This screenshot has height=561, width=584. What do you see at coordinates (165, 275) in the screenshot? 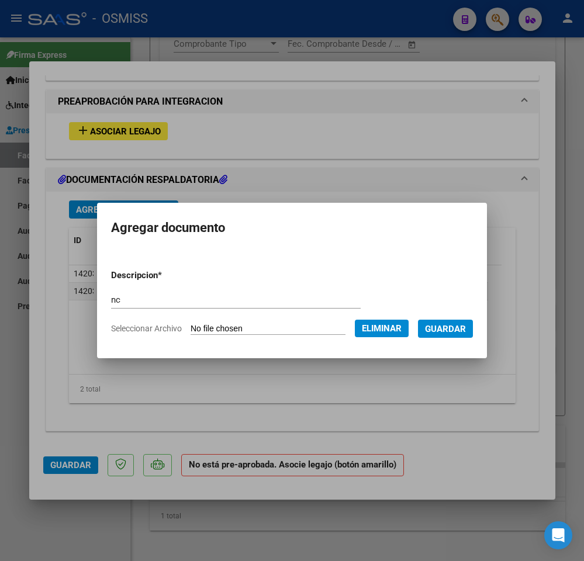
I see `p: Descripcion` at bounding box center [165, 275].